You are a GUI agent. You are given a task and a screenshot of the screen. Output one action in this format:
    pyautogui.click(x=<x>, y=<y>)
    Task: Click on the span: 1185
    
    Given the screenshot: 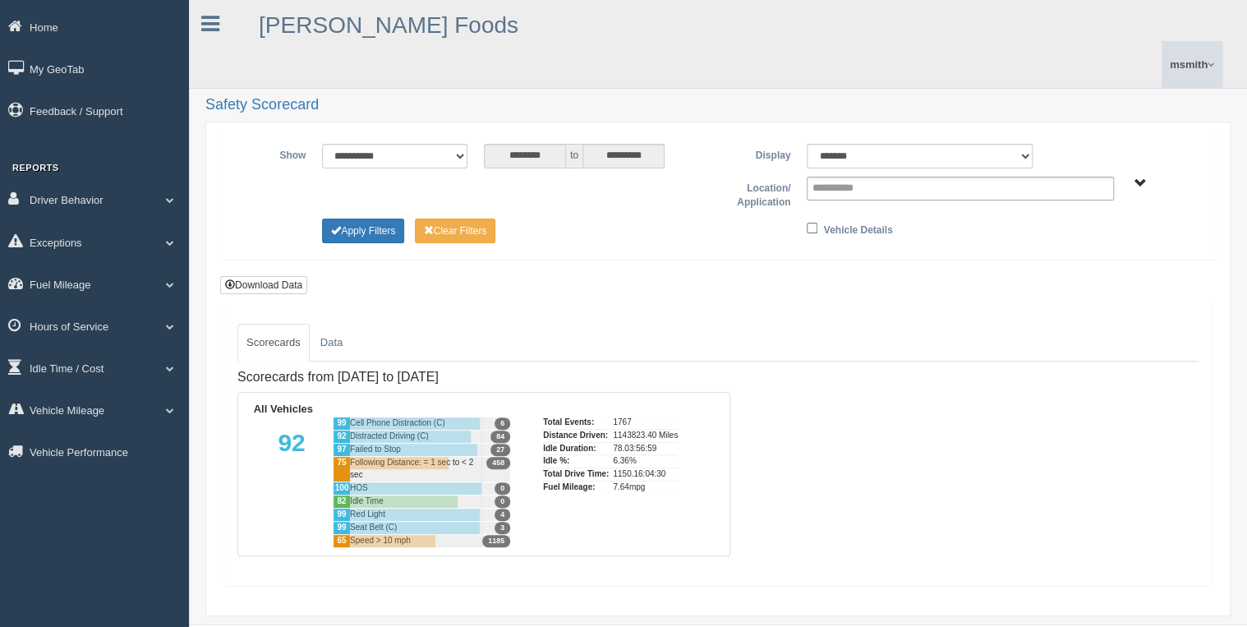 What is the action you would take?
    pyautogui.click(x=496, y=541)
    